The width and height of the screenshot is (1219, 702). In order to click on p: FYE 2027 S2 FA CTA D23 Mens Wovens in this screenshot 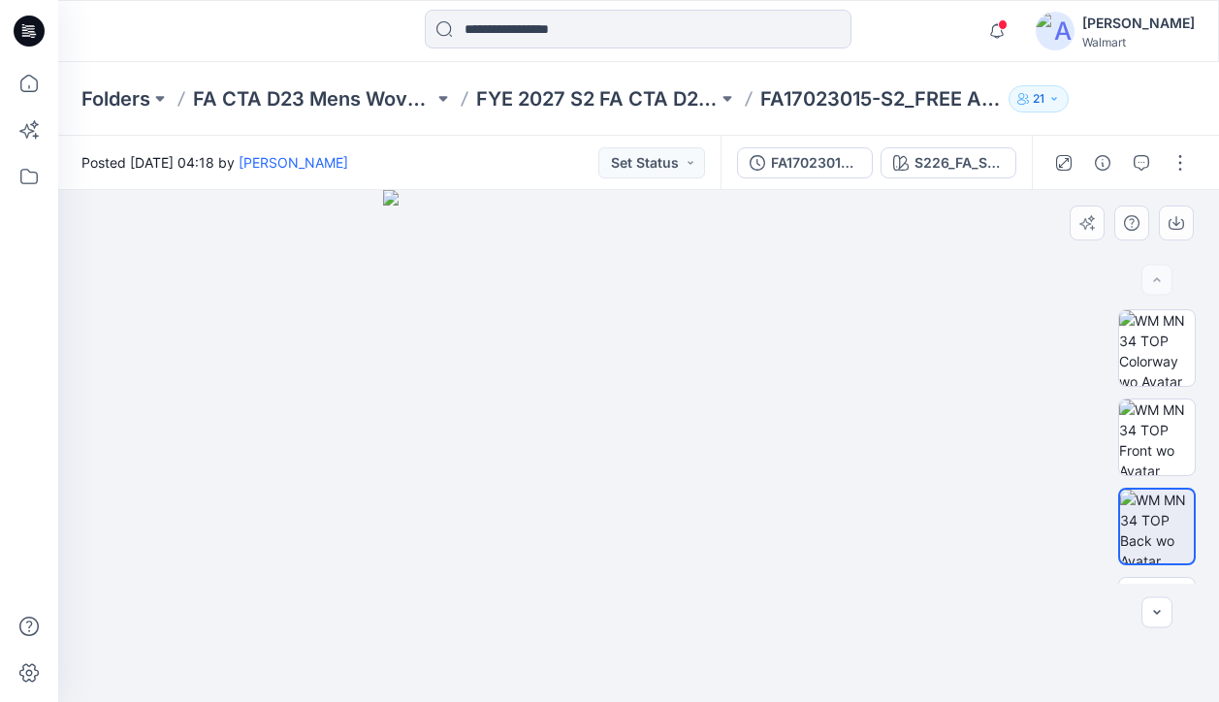, I will do `click(596, 99)`.